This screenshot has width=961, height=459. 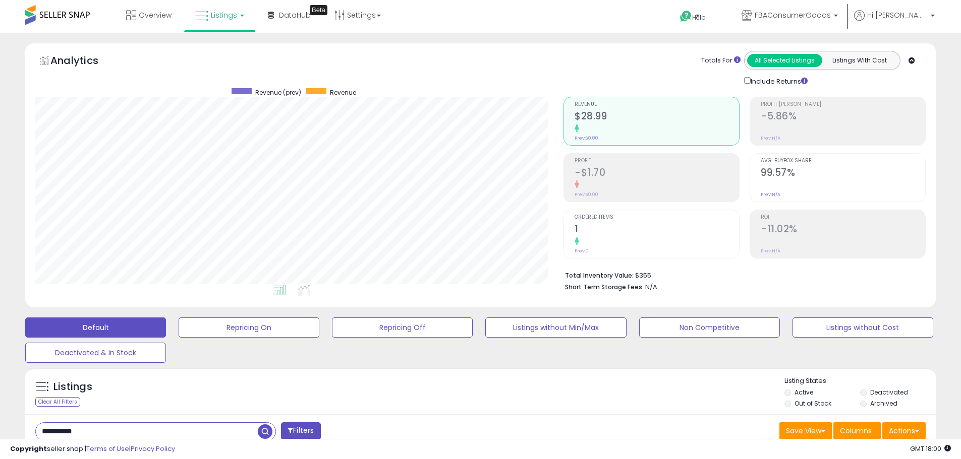 I want to click on button: Default, so click(x=95, y=328).